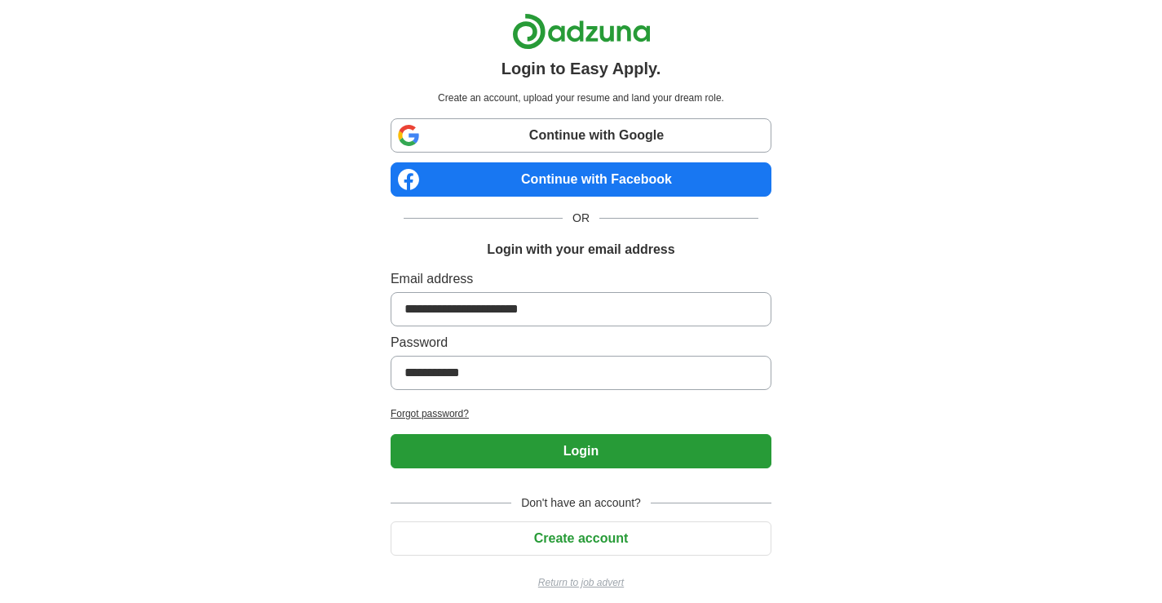 The image size is (1162, 603). What do you see at coordinates (581, 537) in the screenshot?
I see `a: Create account` at bounding box center [581, 537].